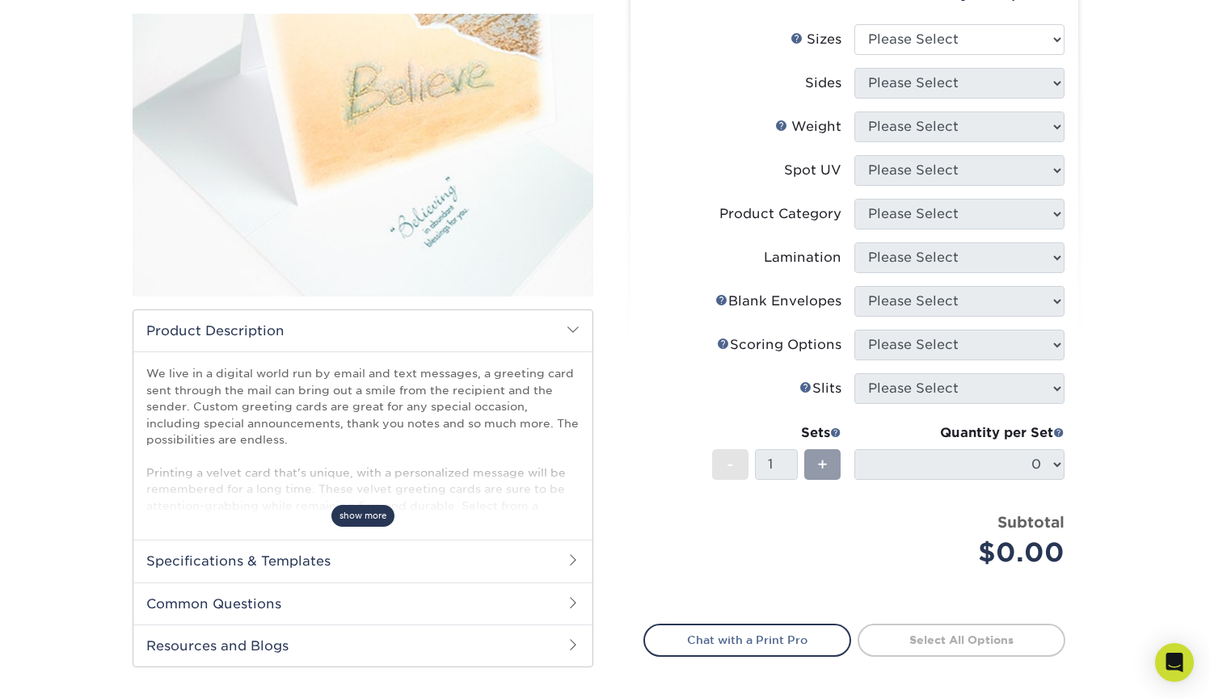 The height and width of the screenshot is (698, 1210). I want to click on div: Open Intercom Messenger, so click(1174, 663).